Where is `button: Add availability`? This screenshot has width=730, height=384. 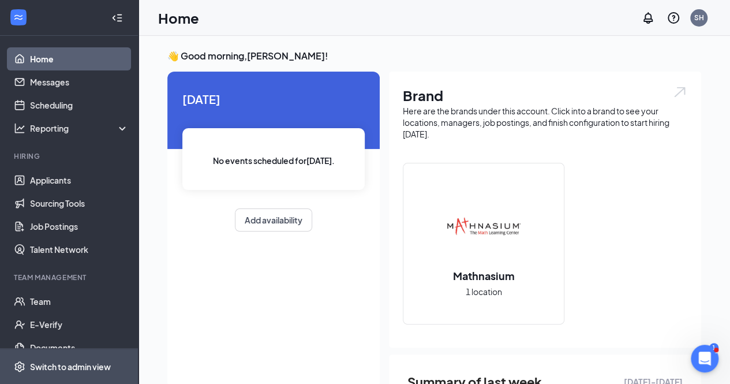 button: Add availability is located at coordinates (274, 220).